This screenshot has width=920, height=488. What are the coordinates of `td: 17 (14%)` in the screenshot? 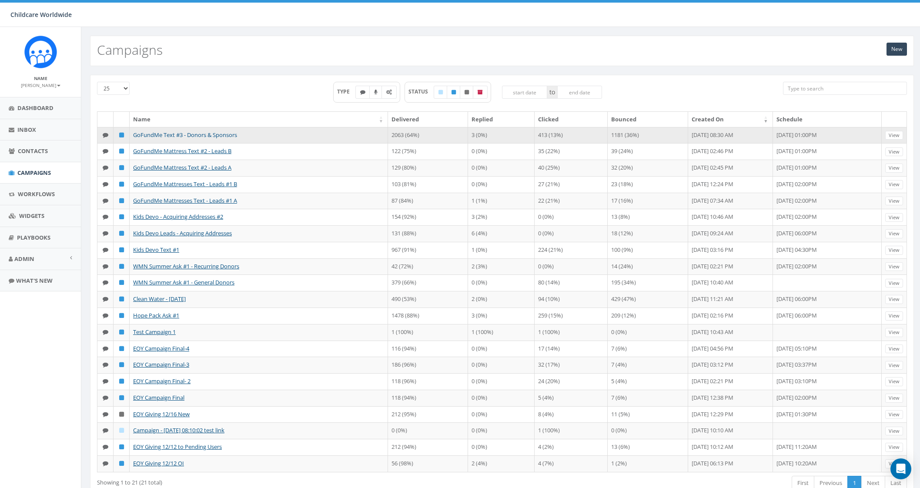 It's located at (571, 349).